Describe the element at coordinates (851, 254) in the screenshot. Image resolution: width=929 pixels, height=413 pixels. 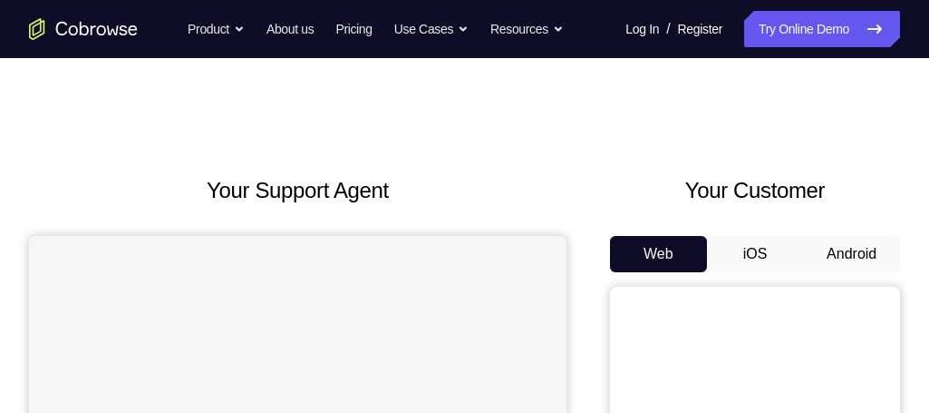
I see `button: Android` at that location.